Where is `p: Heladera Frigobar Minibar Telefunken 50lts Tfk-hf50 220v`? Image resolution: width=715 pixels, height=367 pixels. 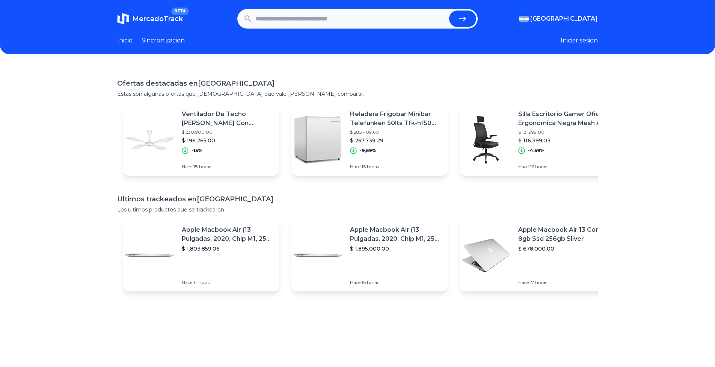 p: Heladera Frigobar Minibar Telefunken 50lts Tfk-hf50 220v is located at coordinates (396, 119).